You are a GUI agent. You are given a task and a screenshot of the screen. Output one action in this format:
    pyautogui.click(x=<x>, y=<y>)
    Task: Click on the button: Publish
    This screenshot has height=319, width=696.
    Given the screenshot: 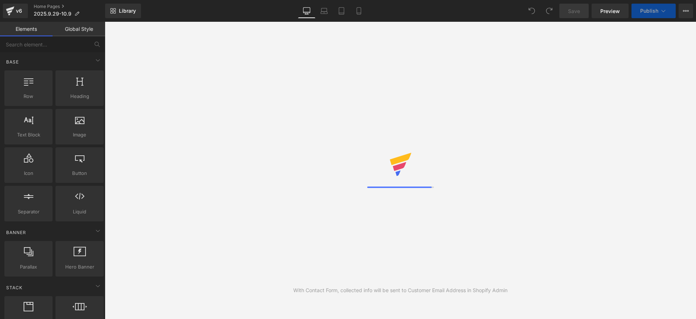 What is the action you would take?
    pyautogui.click(x=653, y=11)
    